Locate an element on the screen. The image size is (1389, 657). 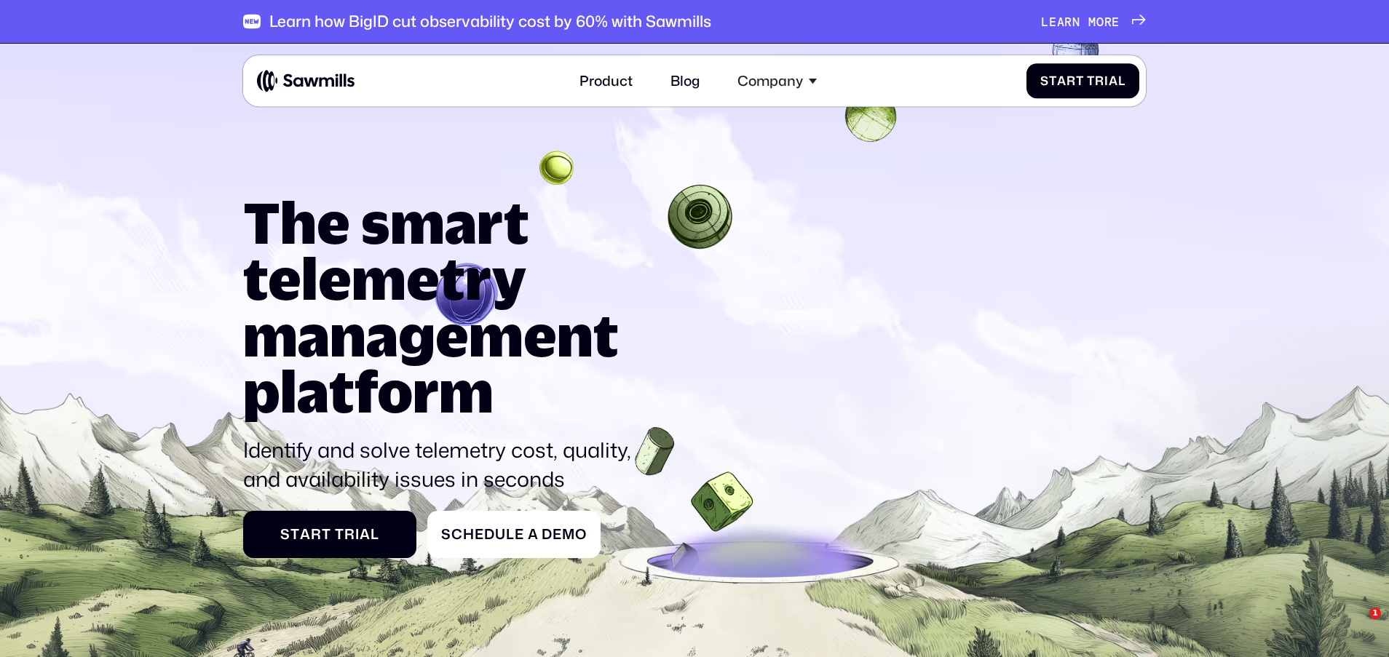
a: Product is located at coordinates (605, 80).